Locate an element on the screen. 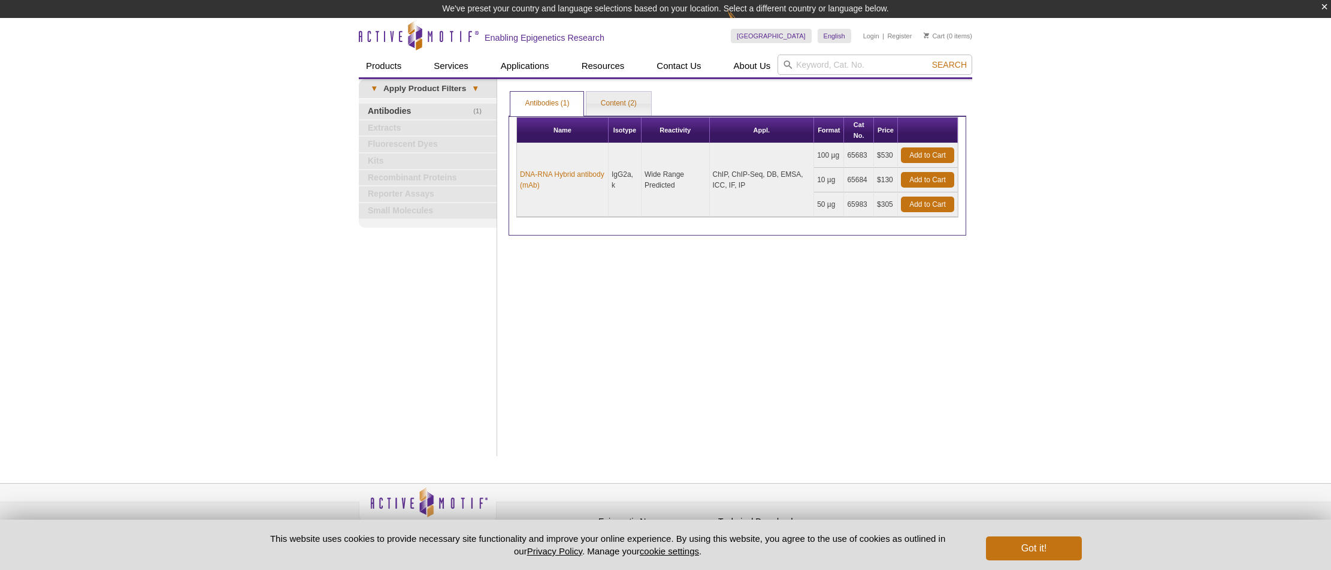  a: Reporter Assays is located at coordinates (428, 194).